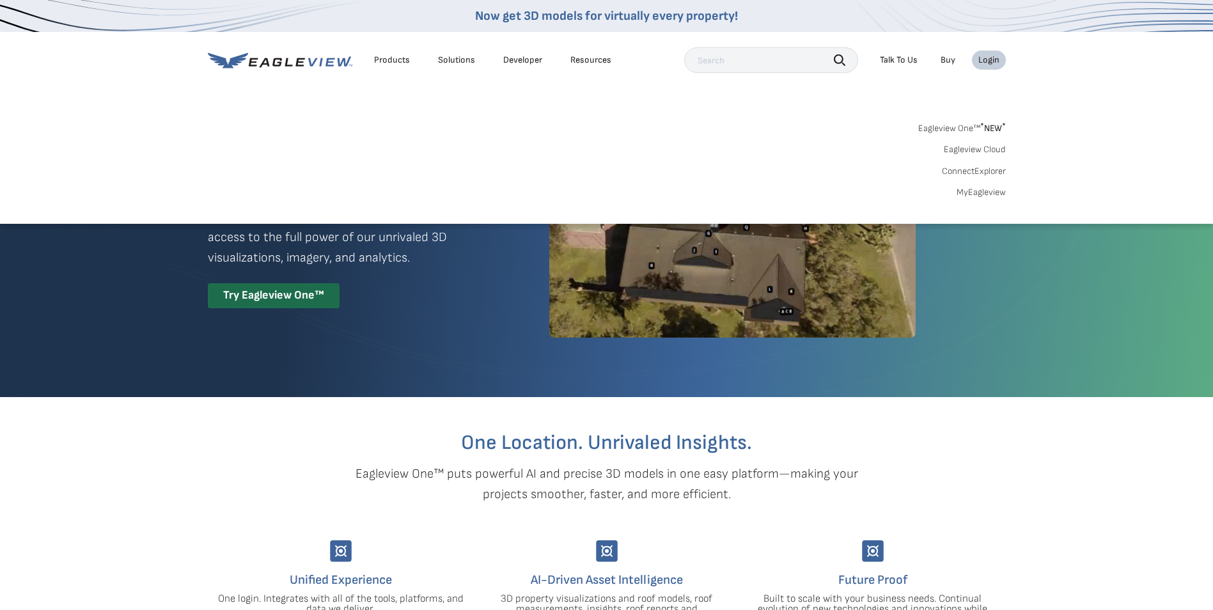  Describe the element at coordinates (993, 128) in the screenshot. I see `span: NEW` at that location.